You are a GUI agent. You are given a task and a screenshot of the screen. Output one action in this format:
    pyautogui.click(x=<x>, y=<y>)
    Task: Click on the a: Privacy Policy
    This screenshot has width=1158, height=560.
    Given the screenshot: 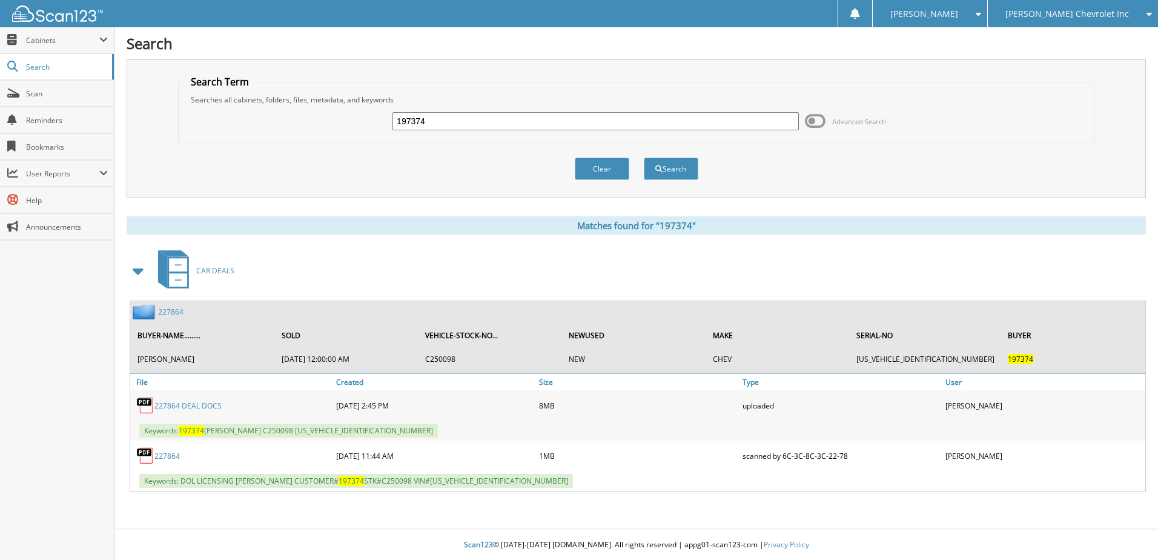 What is the action you would take?
    pyautogui.click(x=786, y=544)
    